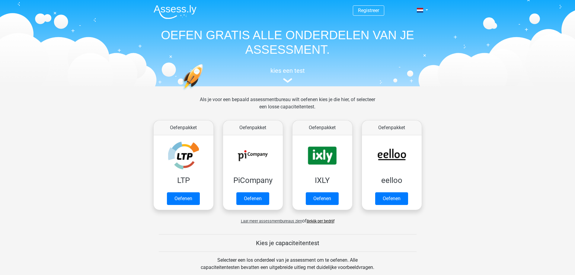  Describe the element at coordinates (175, 12) in the screenshot. I see `img: Assessly` at that location.